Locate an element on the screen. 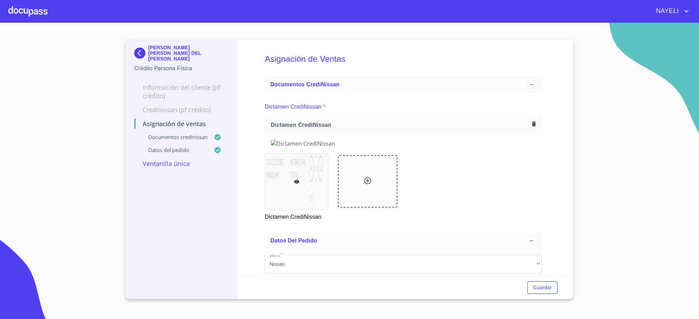 The image size is (699, 319). h5: Asignación de Ventas is located at coordinates (403, 59).